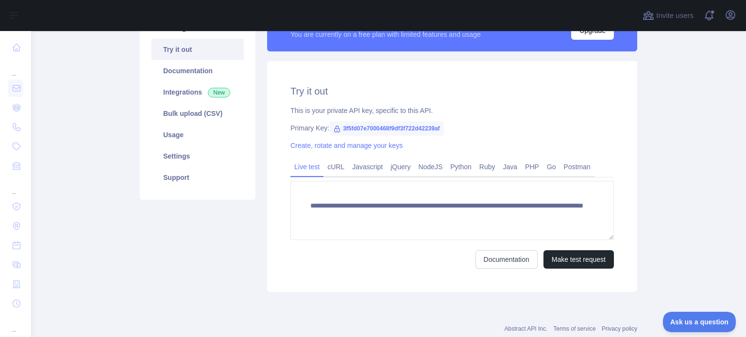  Describe the element at coordinates (487, 167) in the screenshot. I see `a: Ruby` at that location.